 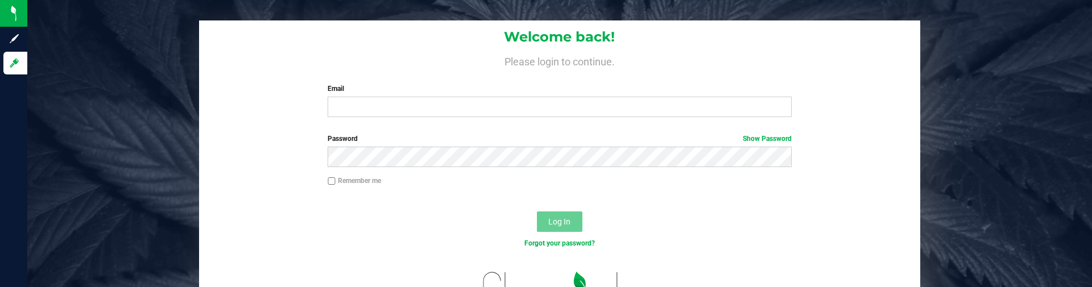 I want to click on a: Forgot your password?, so click(x=560, y=244).